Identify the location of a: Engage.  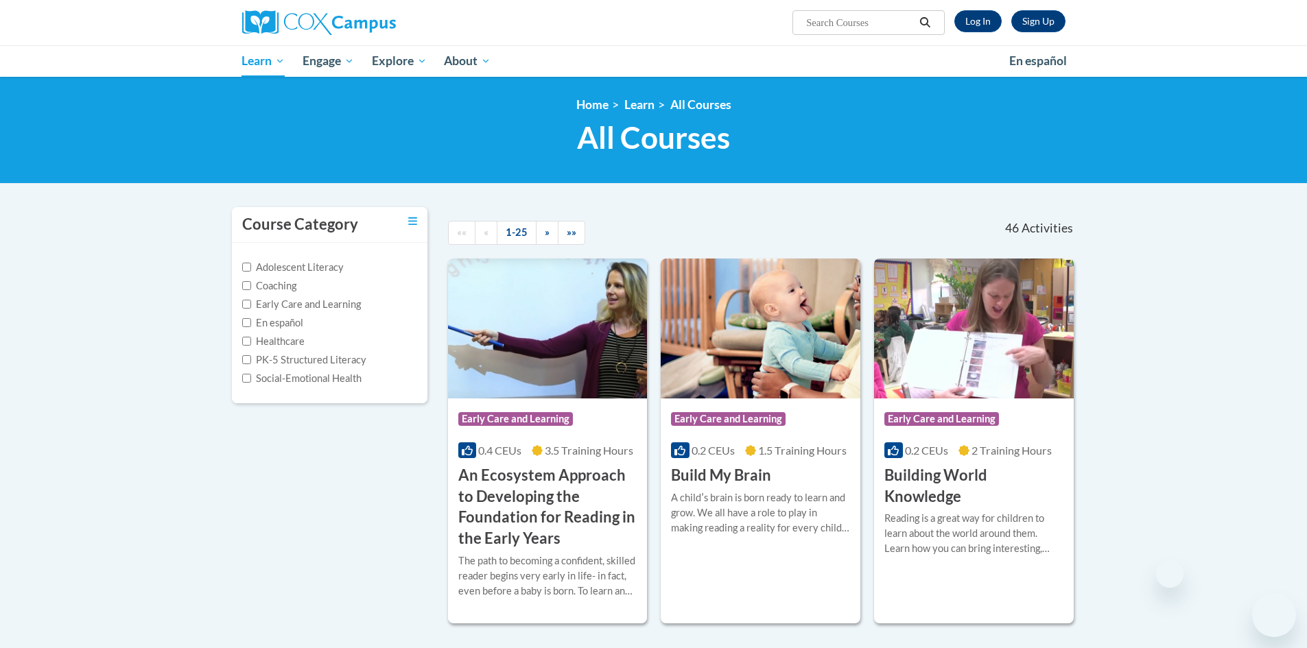
(328, 61).